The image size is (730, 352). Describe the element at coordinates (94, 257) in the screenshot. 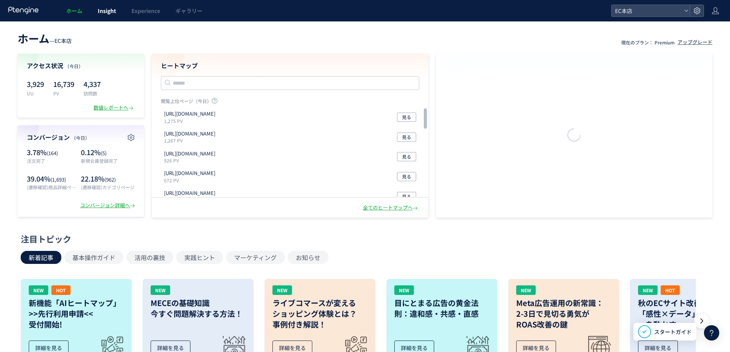

I see `button: 基本操作ガイド` at that location.